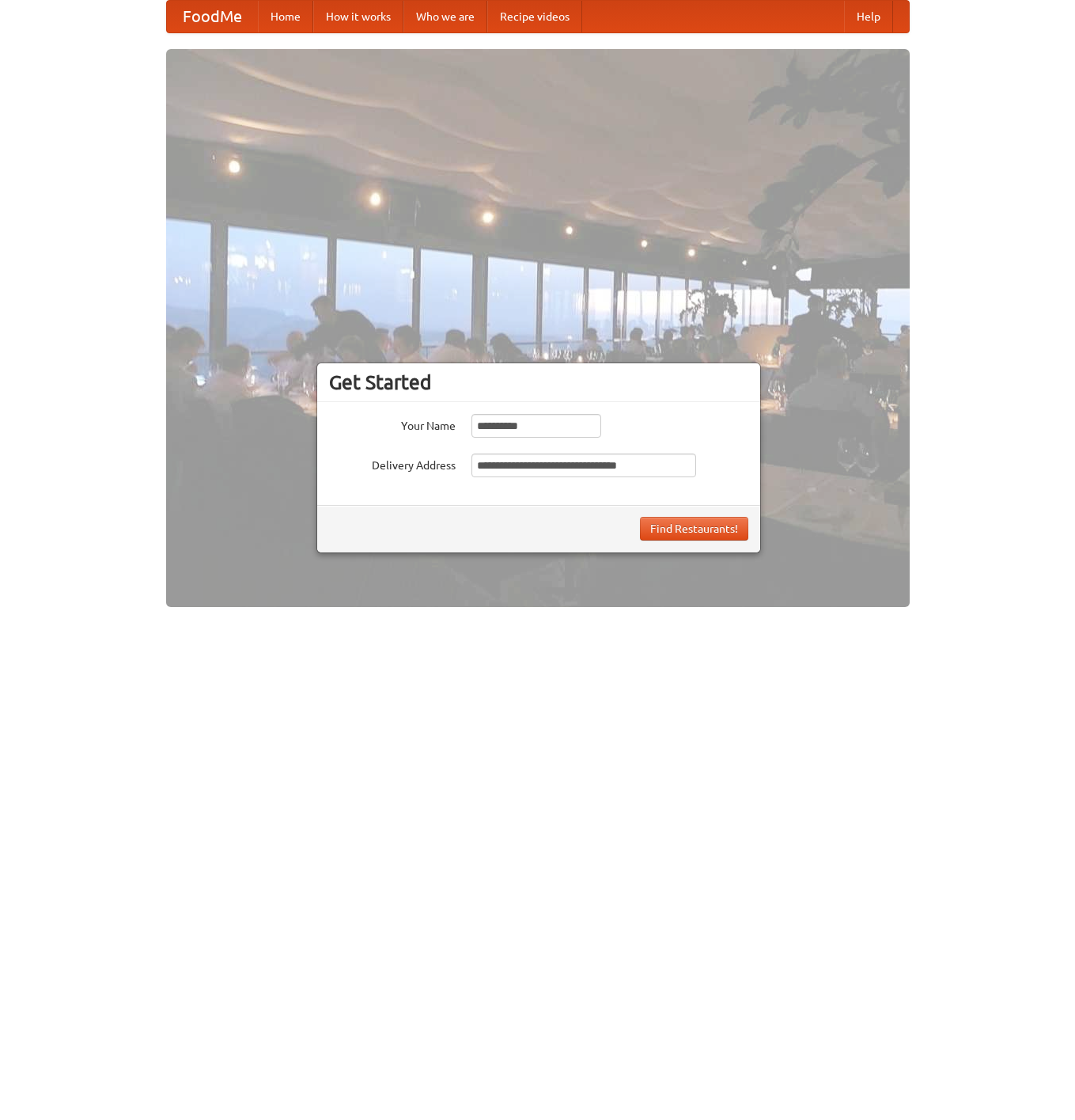  What do you see at coordinates (694, 529) in the screenshot?
I see `button: Find Restaurants!` at bounding box center [694, 529].